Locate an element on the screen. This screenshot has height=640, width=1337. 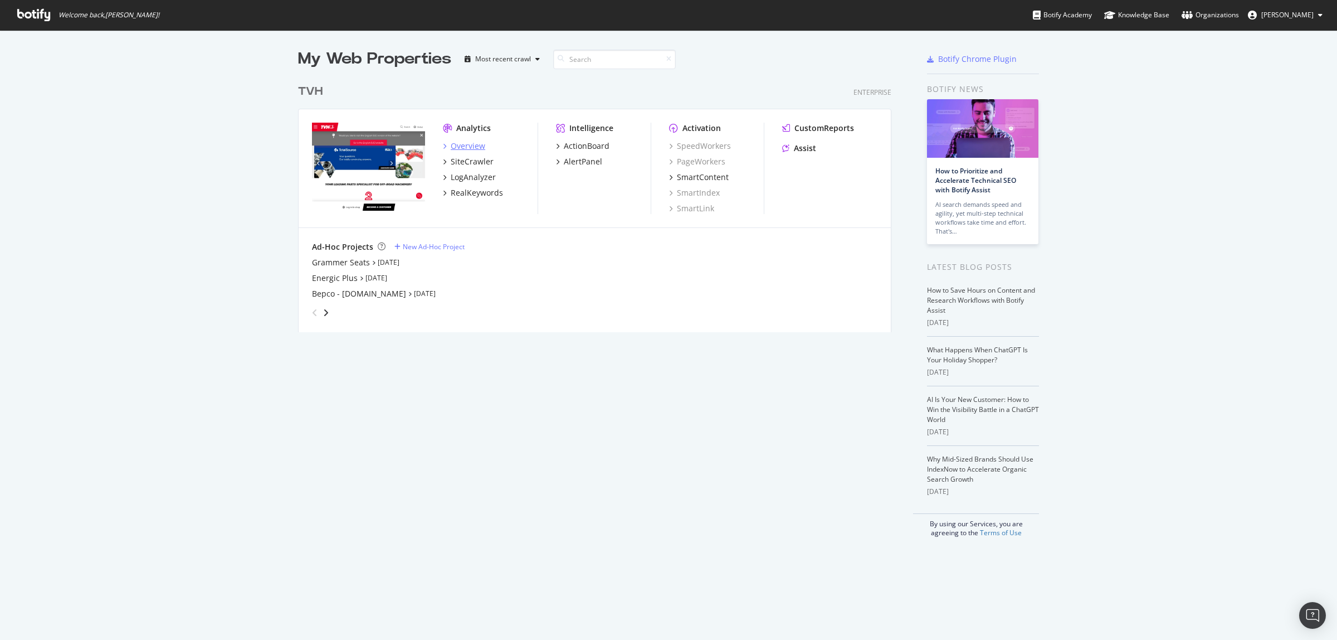
div: Intelligence is located at coordinates (591, 128).